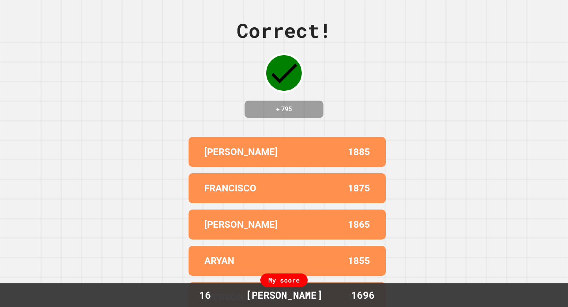 This screenshot has width=568, height=307. I want to click on h4: + 795, so click(284, 109).